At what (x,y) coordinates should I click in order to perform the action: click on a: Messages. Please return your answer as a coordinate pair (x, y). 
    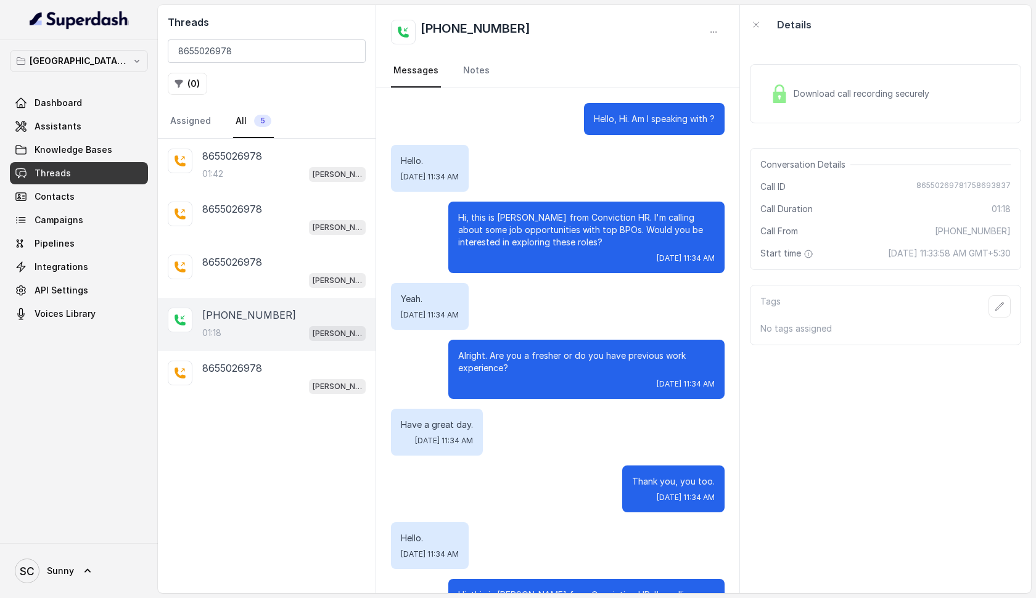
    Looking at the image, I should click on (415, 71).